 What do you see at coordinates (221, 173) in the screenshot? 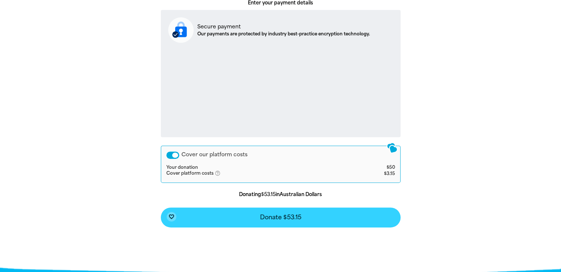
I see `i: help_outlined` at bounding box center [221, 173].